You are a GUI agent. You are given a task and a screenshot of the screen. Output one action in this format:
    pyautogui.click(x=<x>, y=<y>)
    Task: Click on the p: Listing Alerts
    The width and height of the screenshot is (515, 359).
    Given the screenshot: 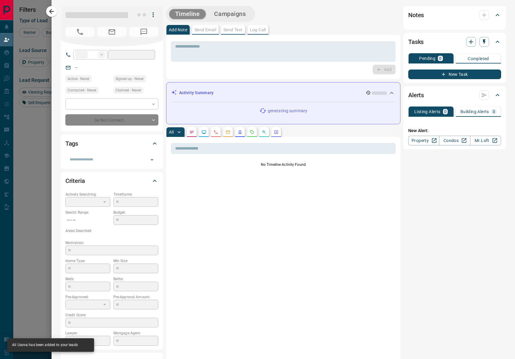 What is the action you would take?
    pyautogui.click(x=427, y=112)
    